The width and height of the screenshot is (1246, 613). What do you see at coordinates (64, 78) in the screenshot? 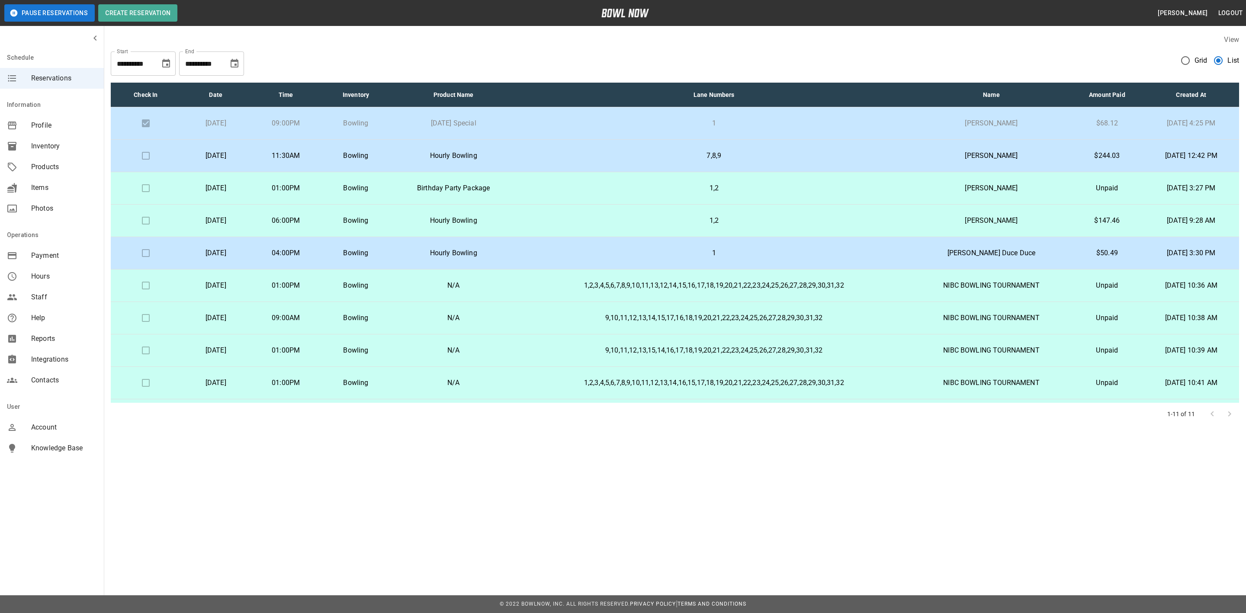
I see `span: Reservations` at bounding box center [64, 78].